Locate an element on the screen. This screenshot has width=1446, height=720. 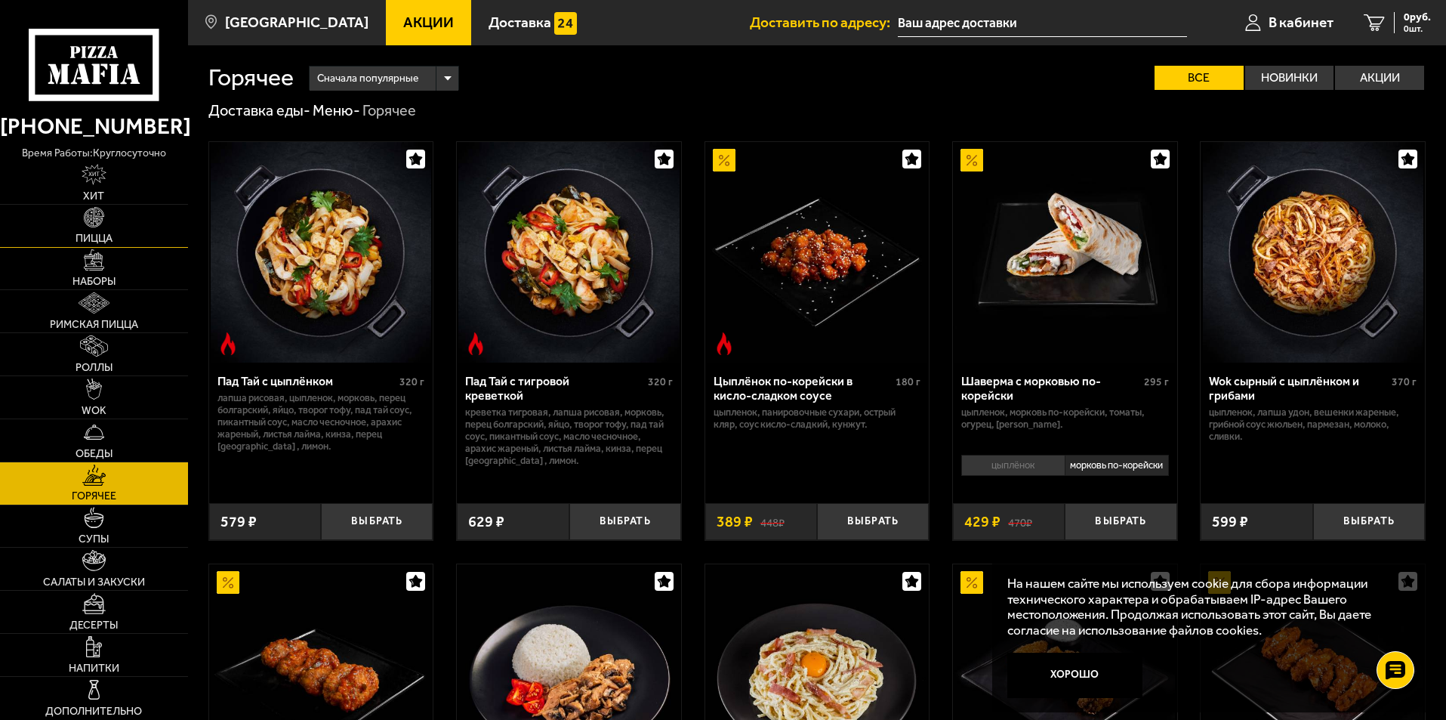
span: Супы is located at coordinates (94, 539).